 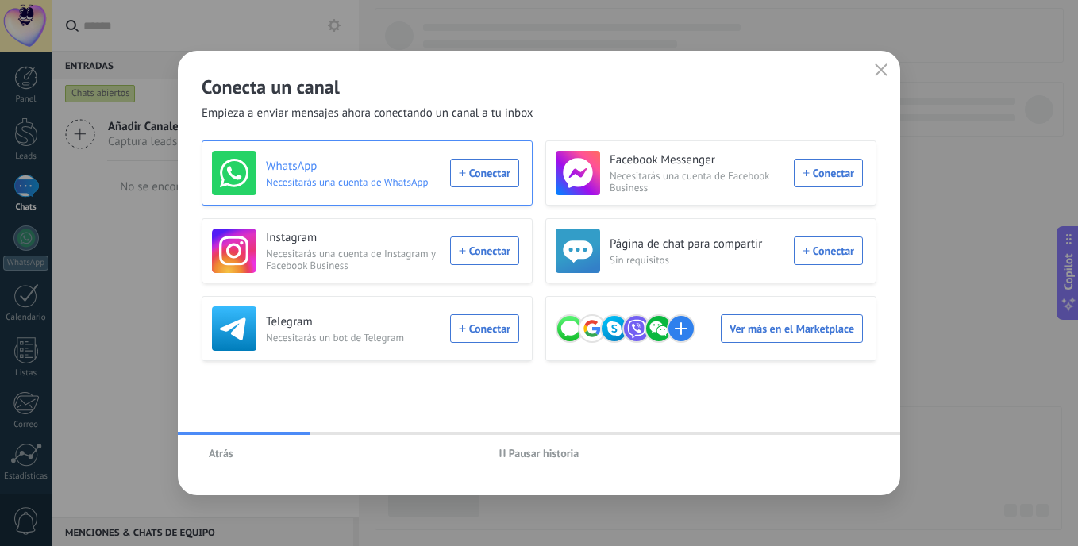 I want to click on button: Pausar historia, so click(x=539, y=453).